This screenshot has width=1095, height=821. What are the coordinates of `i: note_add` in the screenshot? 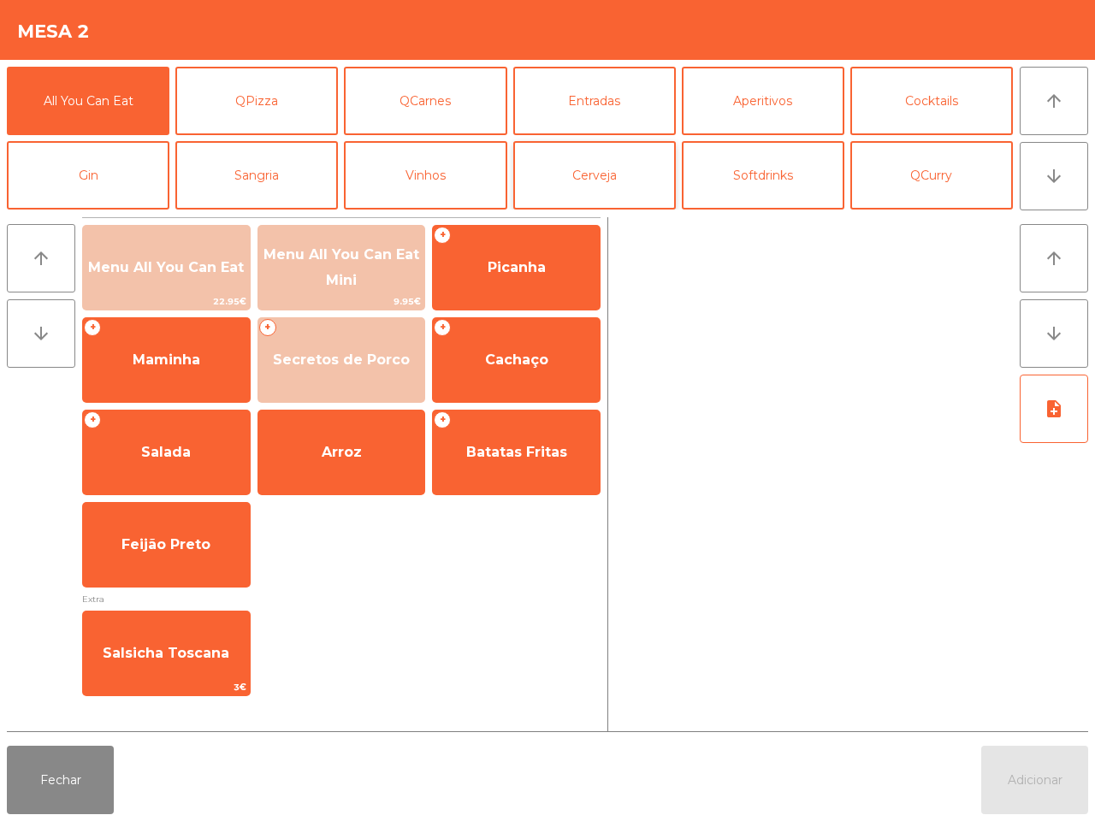 It's located at (1054, 409).